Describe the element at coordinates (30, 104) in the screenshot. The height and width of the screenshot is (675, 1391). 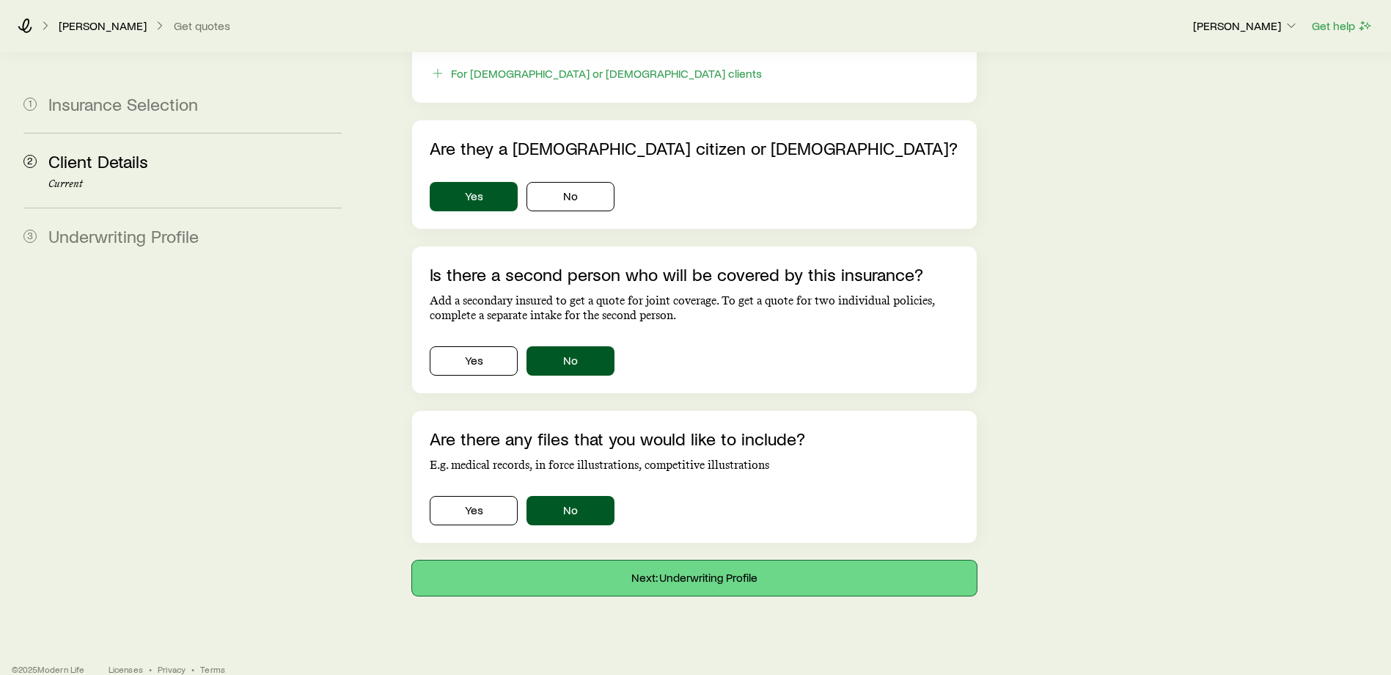
I see `span: 1` at that location.